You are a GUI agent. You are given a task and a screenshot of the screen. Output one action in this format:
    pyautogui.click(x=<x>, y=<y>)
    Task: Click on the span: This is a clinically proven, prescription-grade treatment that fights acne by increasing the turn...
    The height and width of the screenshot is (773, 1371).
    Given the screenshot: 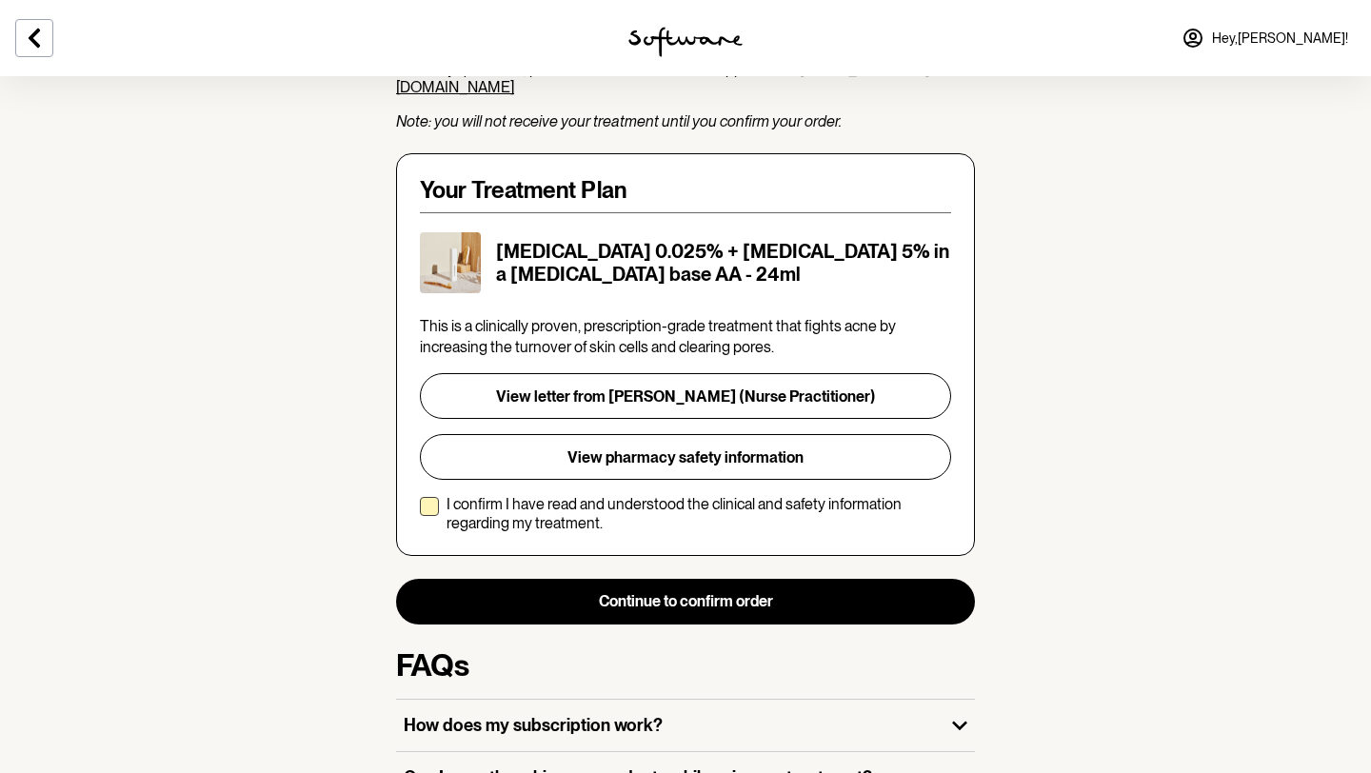 What is the action you would take?
    pyautogui.click(x=658, y=336)
    